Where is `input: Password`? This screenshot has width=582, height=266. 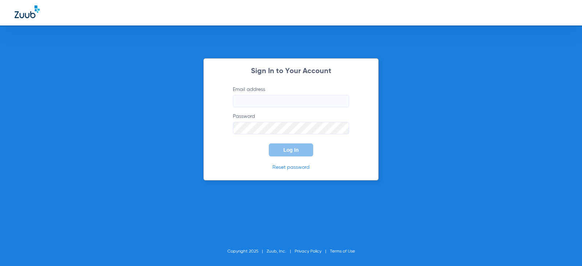 input: Password is located at coordinates (291, 128).